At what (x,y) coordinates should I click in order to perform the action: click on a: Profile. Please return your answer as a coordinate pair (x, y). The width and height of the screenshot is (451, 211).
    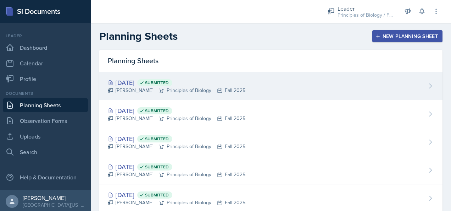
    Looking at the image, I should click on (45, 79).